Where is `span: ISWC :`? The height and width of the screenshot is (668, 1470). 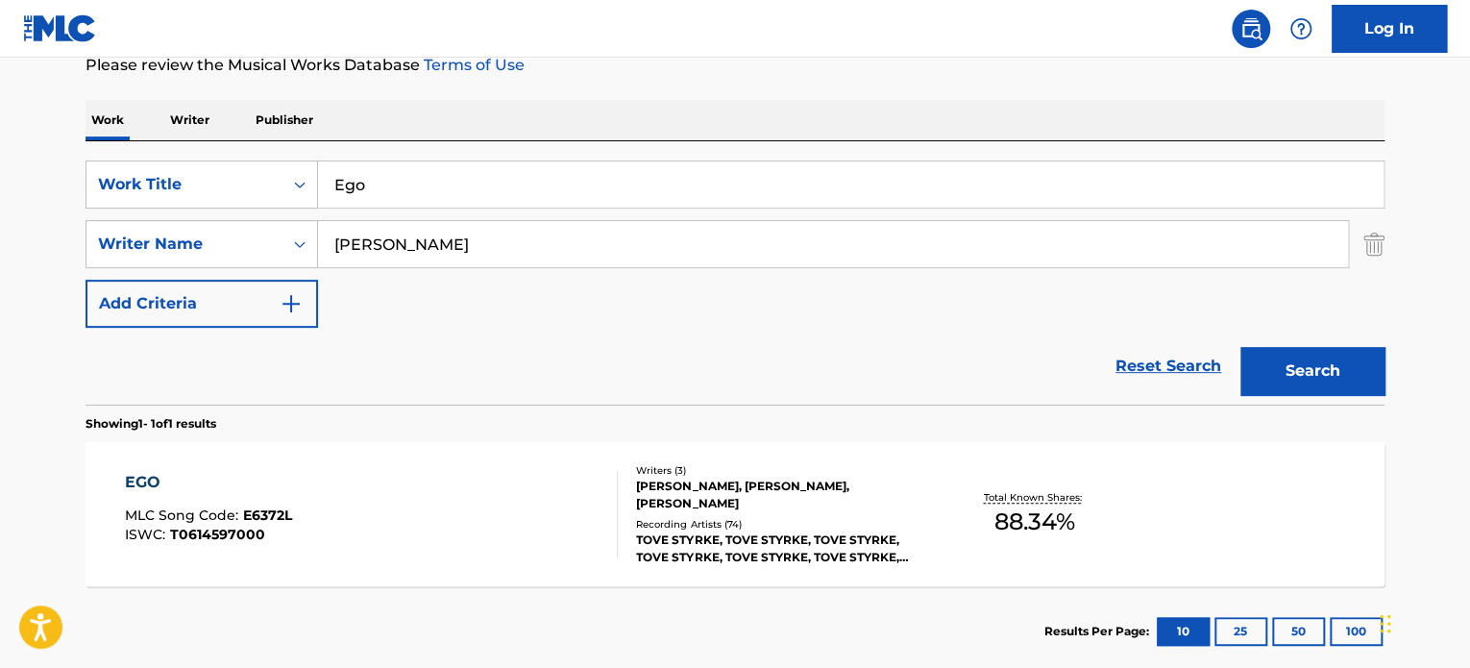
span: ISWC : is located at coordinates (147, 534).